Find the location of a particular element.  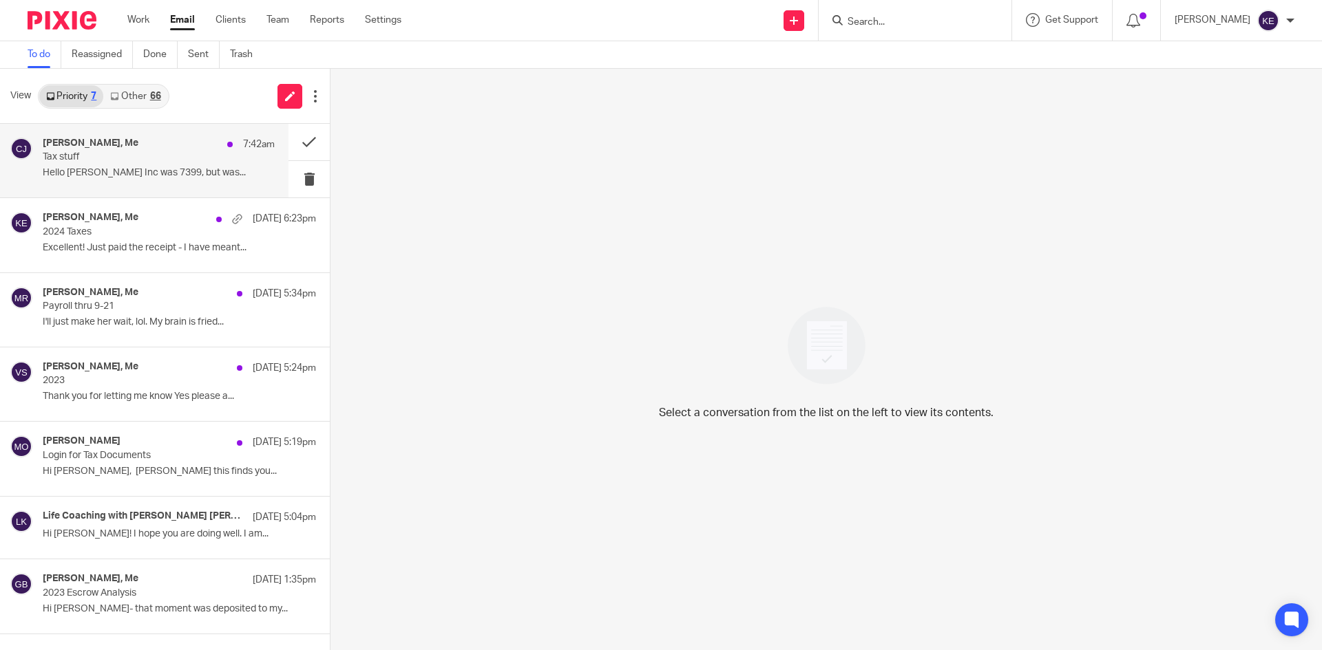

p: Tax stuff is located at coordinates (136, 157).